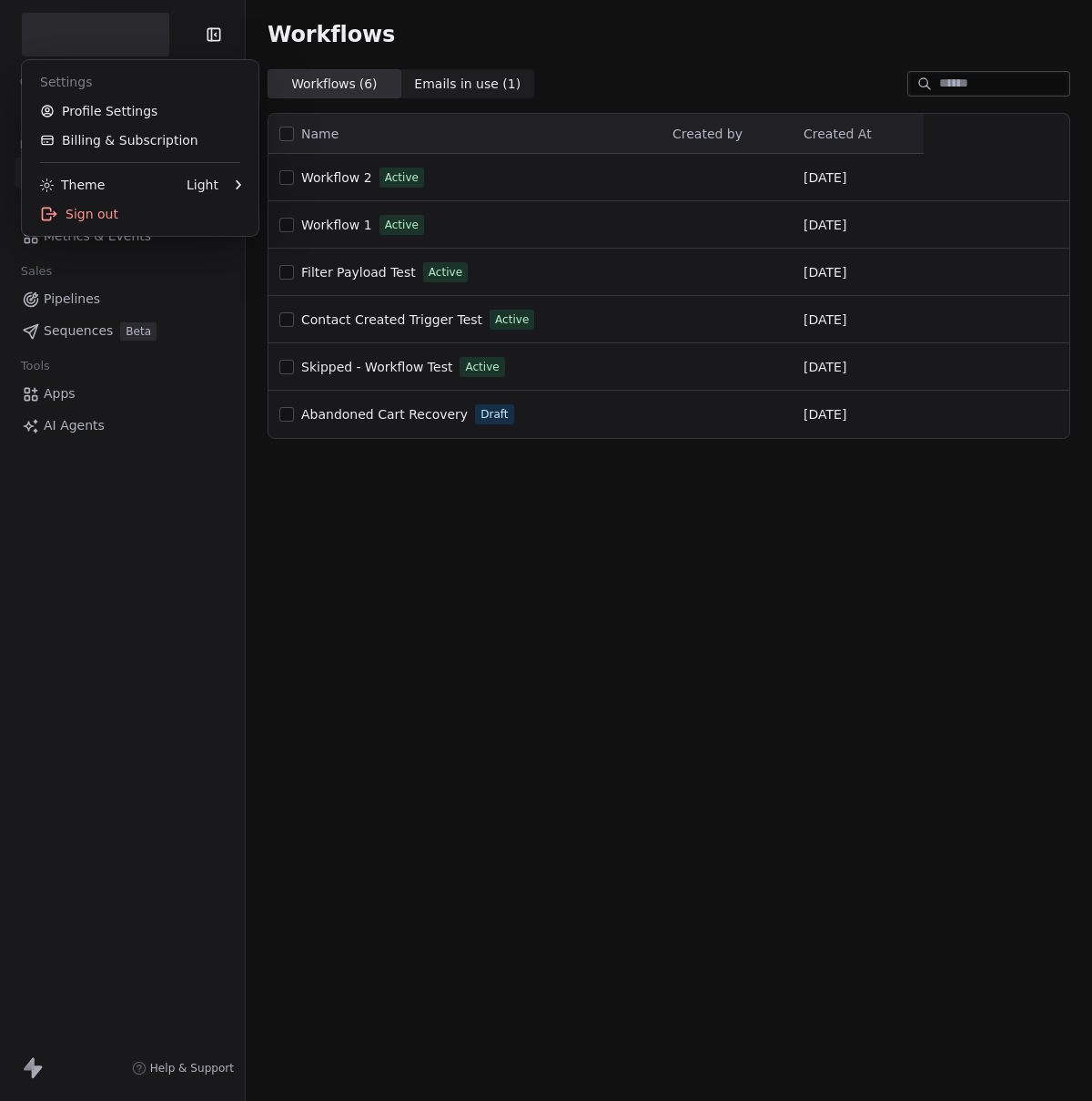 The width and height of the screenshot is (1092, 1101). What do you see at coordinates (140, 111) in the screenshot?
I see `a: Profile Settings` at bounding box center [140, 111].